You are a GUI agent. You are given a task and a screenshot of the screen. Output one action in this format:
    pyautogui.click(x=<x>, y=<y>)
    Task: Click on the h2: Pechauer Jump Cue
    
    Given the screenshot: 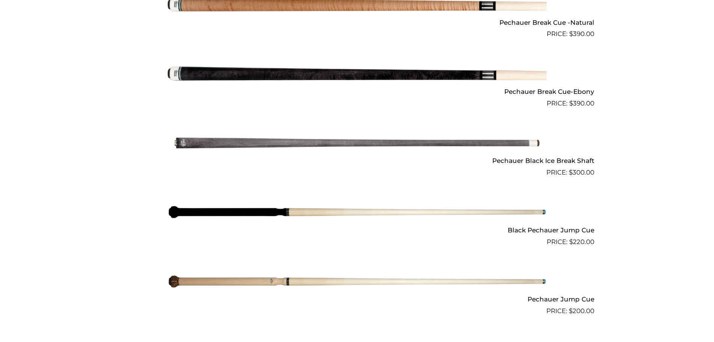 What is the action you would take?
    pyautogui.click(x=357, y=299)
    